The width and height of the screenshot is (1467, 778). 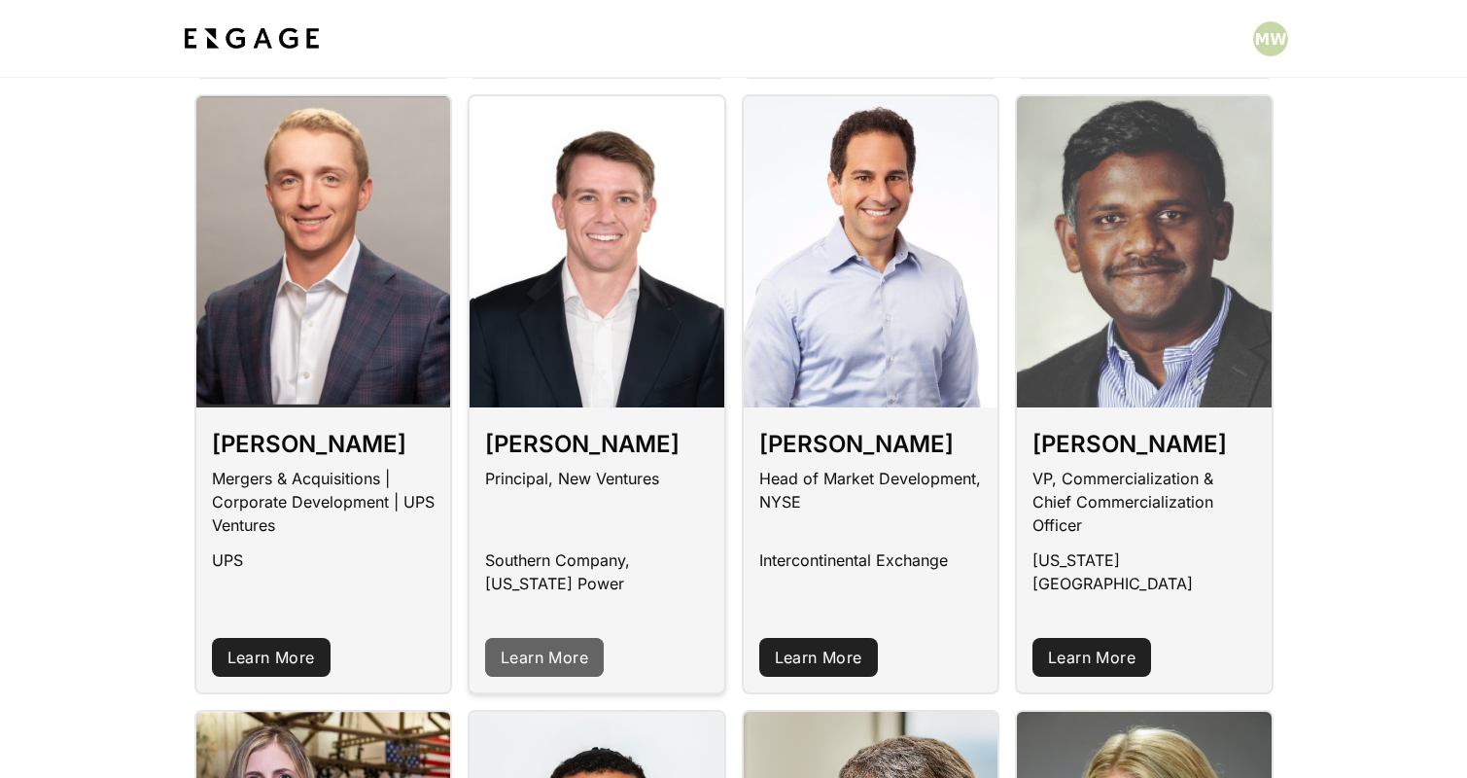 I want to click on p: Principal, New Ventures, so click(x=572, y=484).